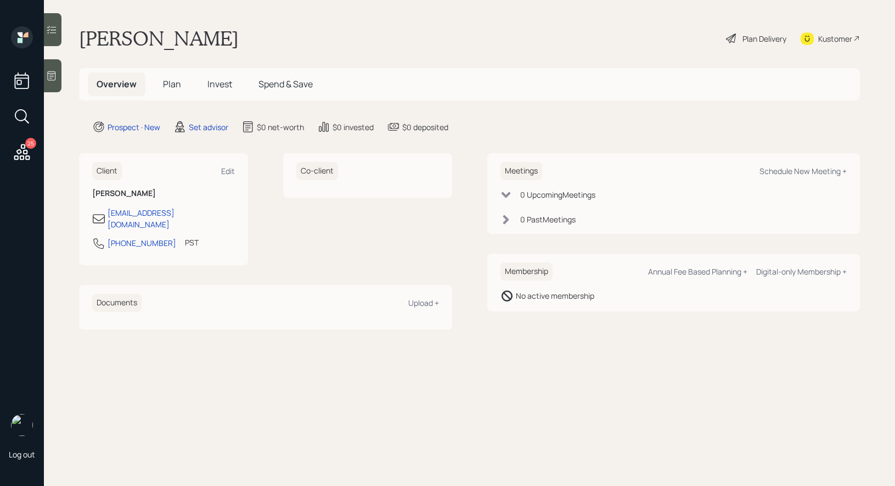 The height and width of the screenshot is (486, 895). Describe the element at coordinates (172, 84) in the screenshot. I see `span: Plan` at that location.